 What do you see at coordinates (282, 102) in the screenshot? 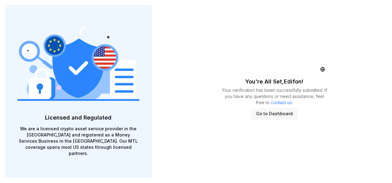
I see `a: contact us.` at bounding box center [282, 102].